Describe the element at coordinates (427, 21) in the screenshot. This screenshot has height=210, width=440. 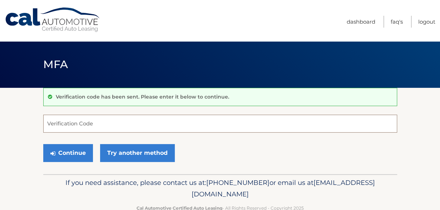
I see `a: Logout` at that location.